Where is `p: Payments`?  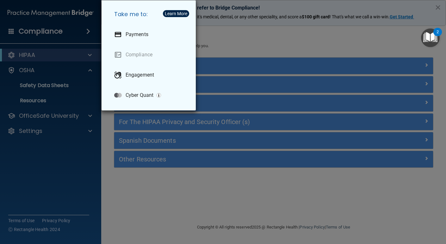
p: Payments is located at coordinates (137, 35).